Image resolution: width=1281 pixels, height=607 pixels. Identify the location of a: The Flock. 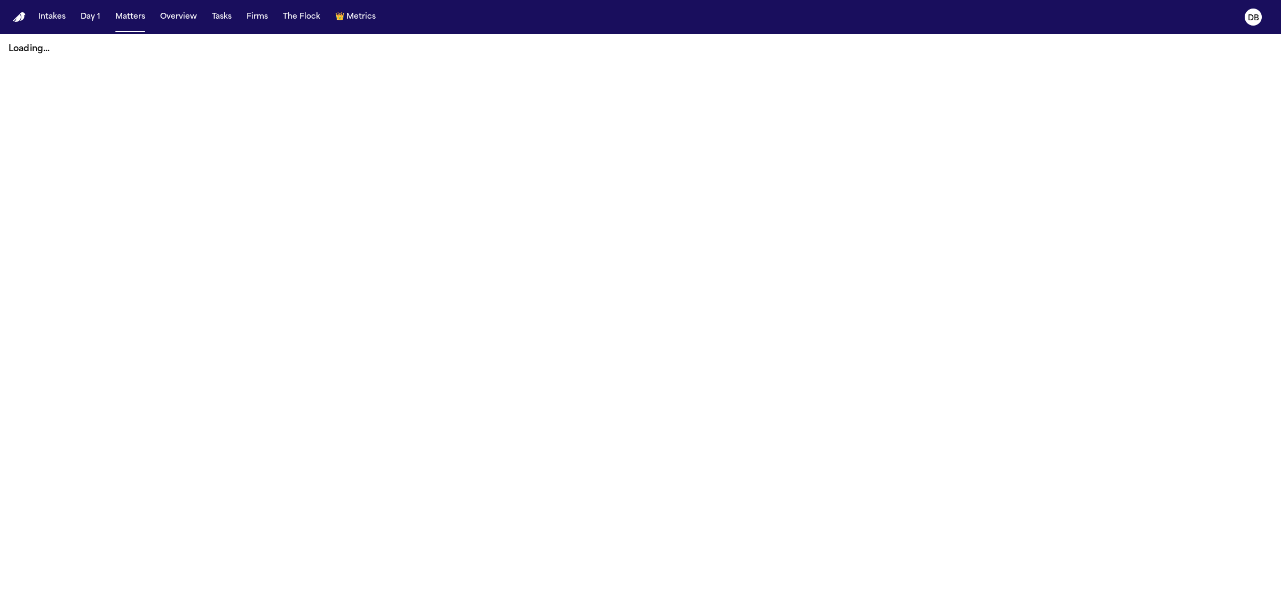
(301, 17).